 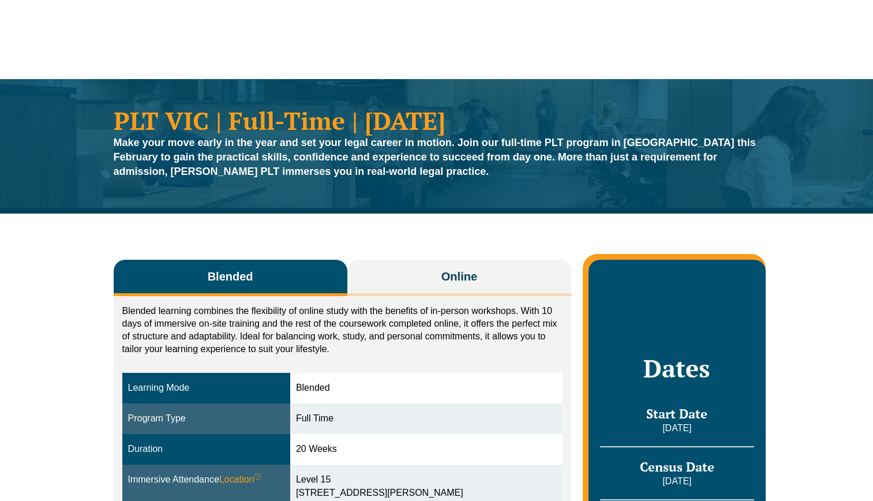 I want to click on div: Full Time, so click(x=426, y=418).